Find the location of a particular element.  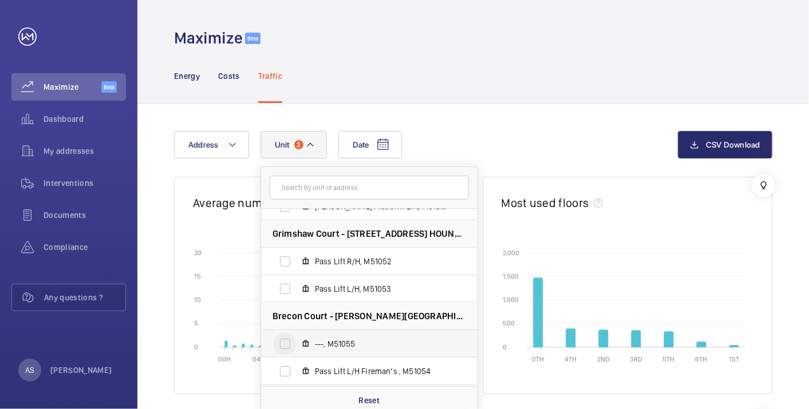

span: Maximize is located at coordinates (72, 87).